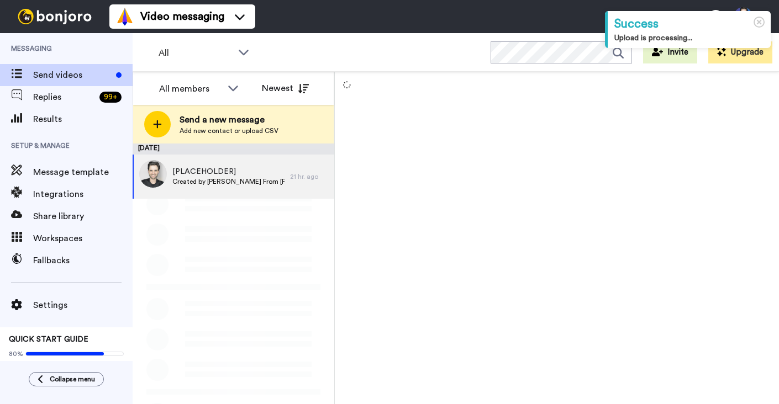 Image resolution: width=779 pixels, height=404 pixels. What do you see at coordinates (670, 52) in the screenshot?
I see `button: Invite` at bounding box center [670, 52].